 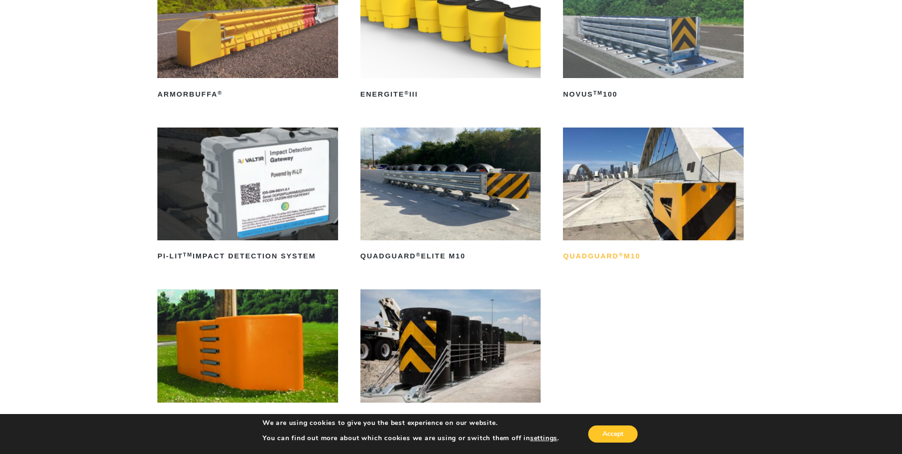 I want to click on h2: REACT M, so click(x=451, y=418).